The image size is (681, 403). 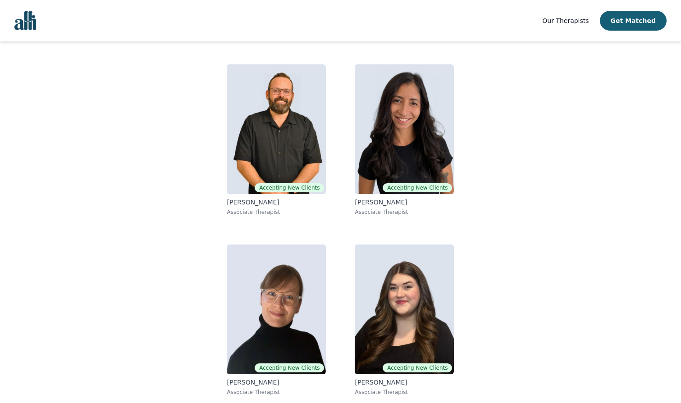 I want to click on img: alli logo, so click(x=25, y=21).